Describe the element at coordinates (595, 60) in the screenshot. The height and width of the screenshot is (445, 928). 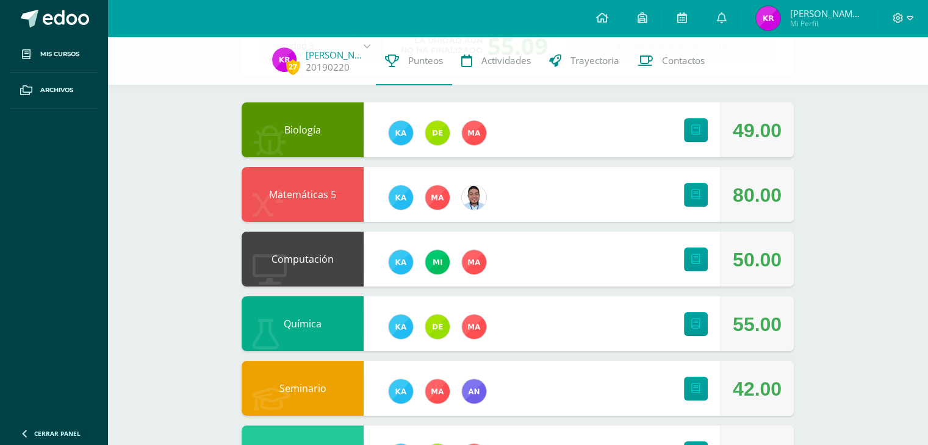
I see `span: Trayectoria` at that location.